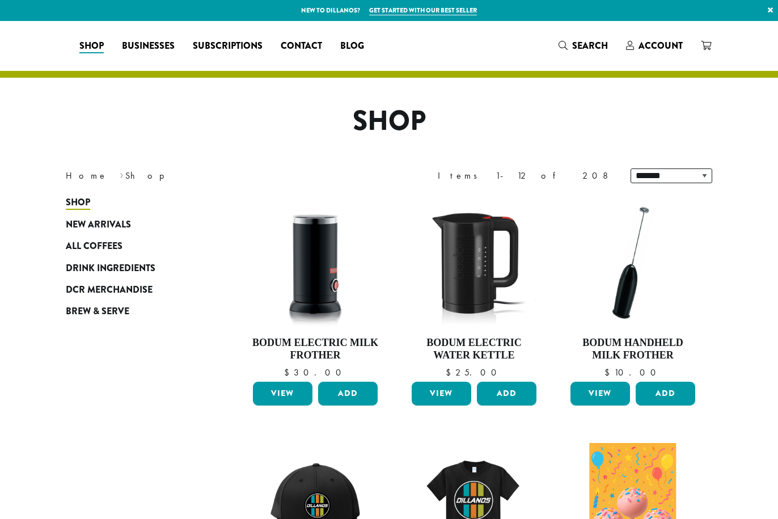 This screenshot has width=778, height=519. What do you see at coordinates (134, 246) in the screenshot?
I see `a: All Coffees` at bounding box center [134, 246].